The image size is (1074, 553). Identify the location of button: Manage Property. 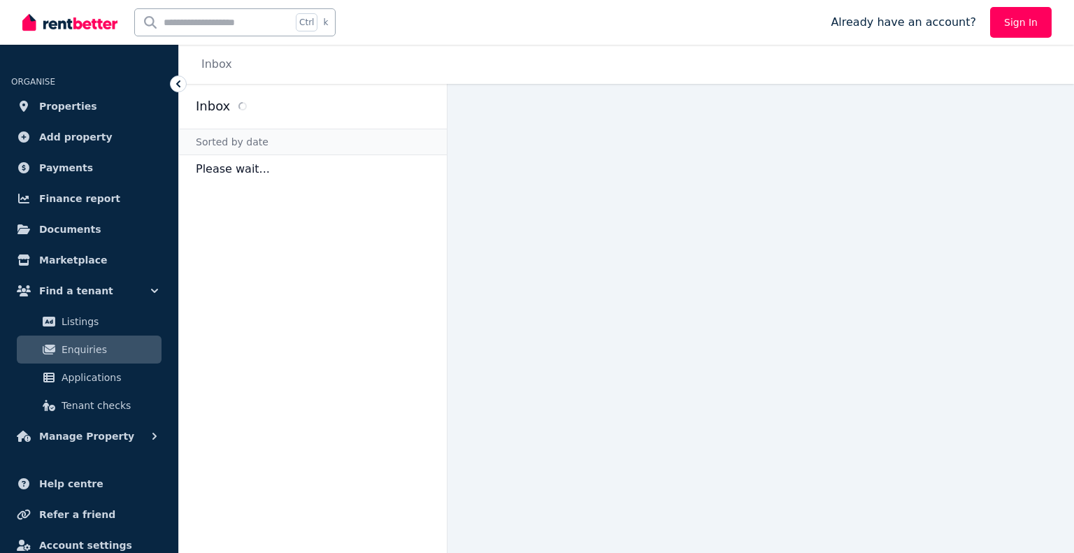
(89, 436).